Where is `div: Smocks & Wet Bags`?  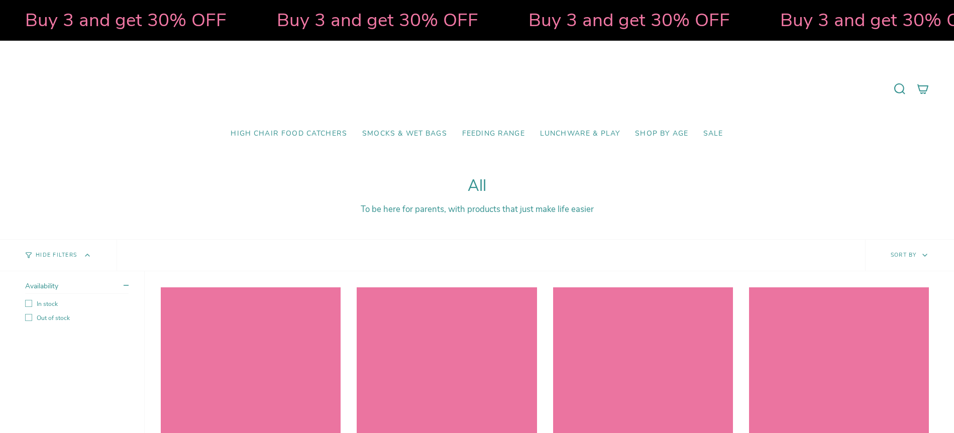
div: Smocks & Wet Bags is located at coordinates (404, 134).